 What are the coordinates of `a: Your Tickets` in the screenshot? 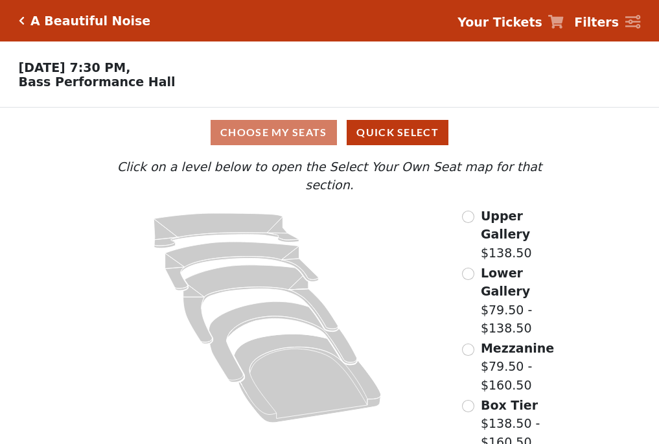 It's located at (511, 22).